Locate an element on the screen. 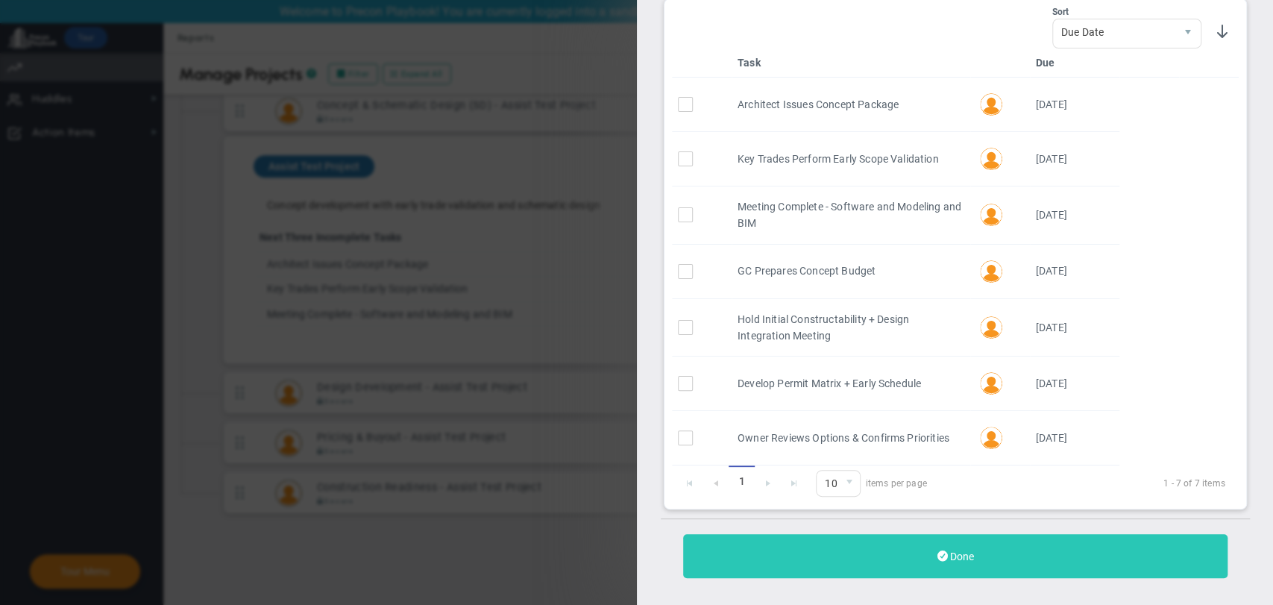 This screenshot has width=1273, height=605. div: Sort is located at coordinates (1126, 12).